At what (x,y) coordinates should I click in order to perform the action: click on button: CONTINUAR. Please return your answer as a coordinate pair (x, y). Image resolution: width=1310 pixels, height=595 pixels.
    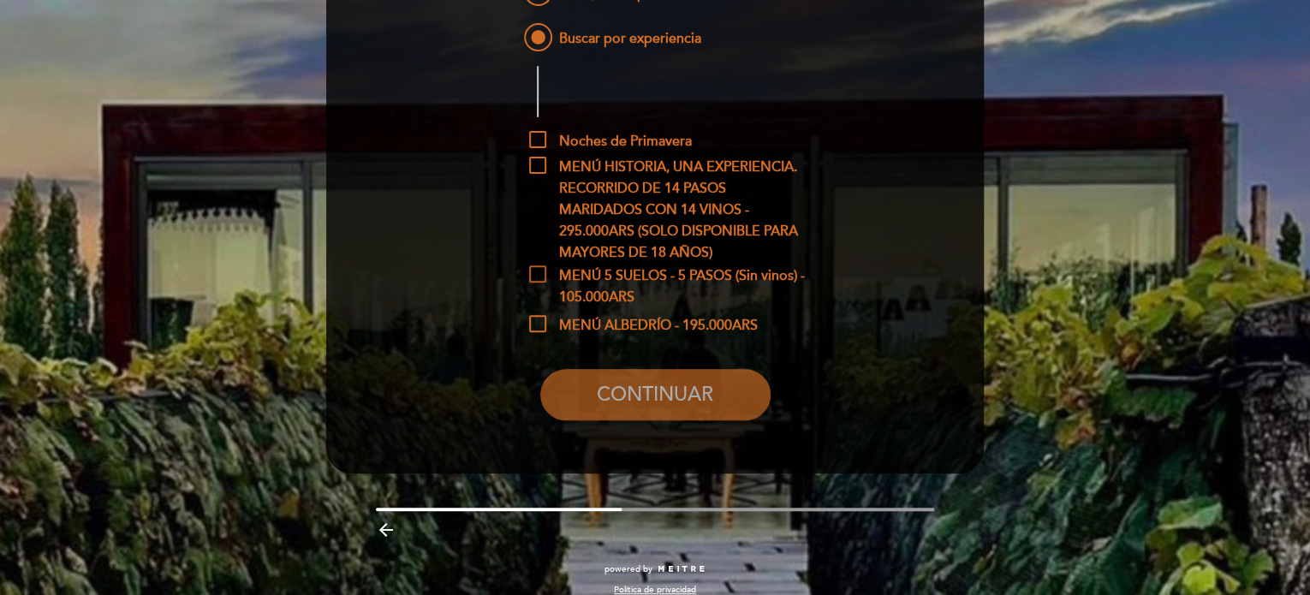
    Looking at the image, I should click on (655, 395).